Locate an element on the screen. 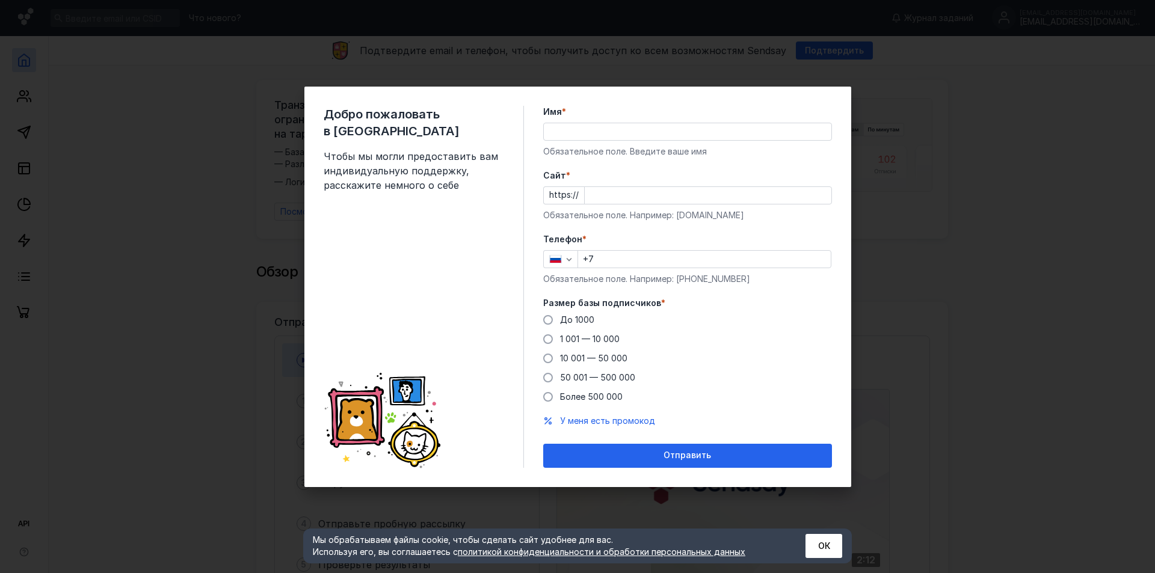 This screenshot has height=573, width=1155. button: Отправить is located at coordinates (688, 456).